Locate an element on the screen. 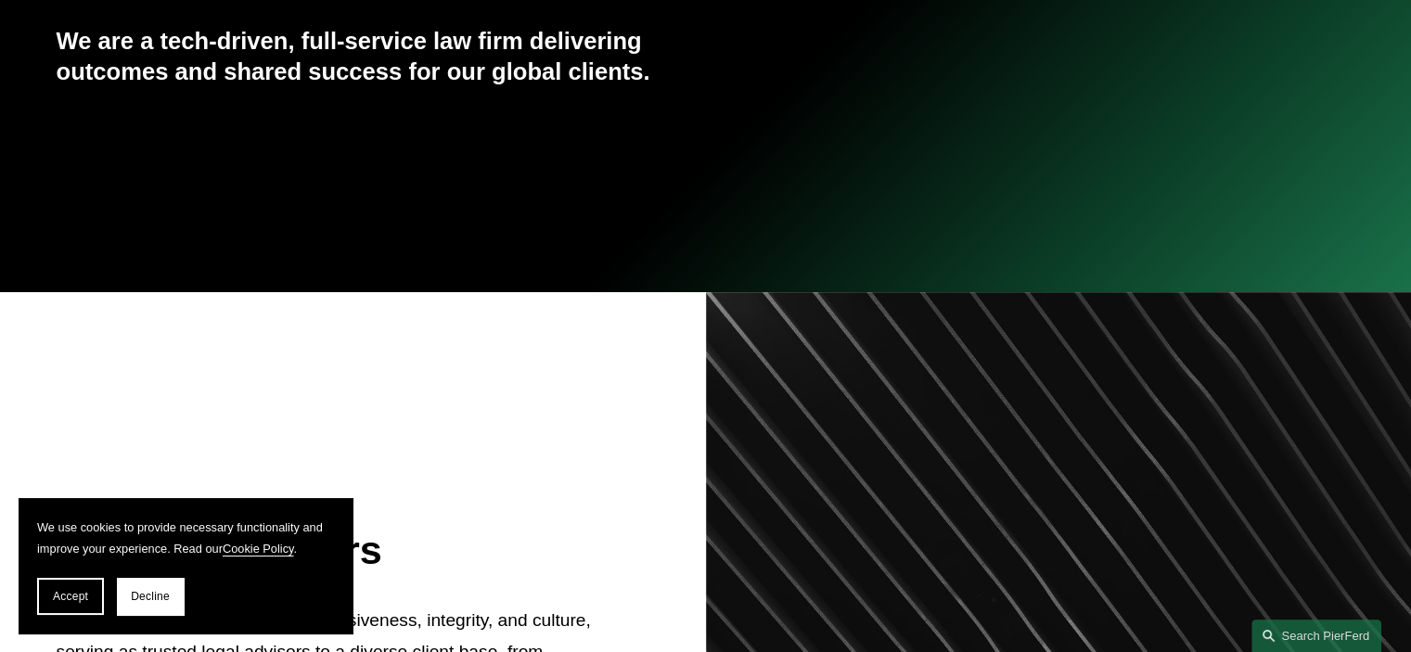 The width and height of the screenshot is (1411, 652). p: We use cookies to provide necessary functionality and improve your experience. Read our . is located at coordinates (186, 538).